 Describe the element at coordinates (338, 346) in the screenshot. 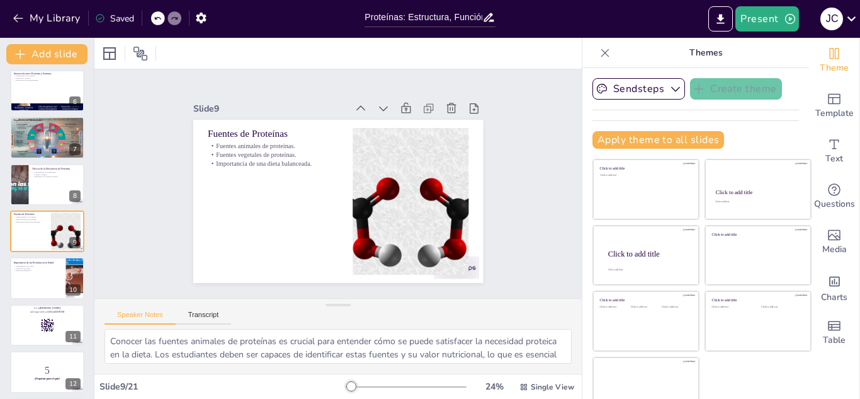

I see `textarea: Conocer las fuentes animales de proteínas es crucial para entender cómo se puede satisfacer la ne...` at that location.